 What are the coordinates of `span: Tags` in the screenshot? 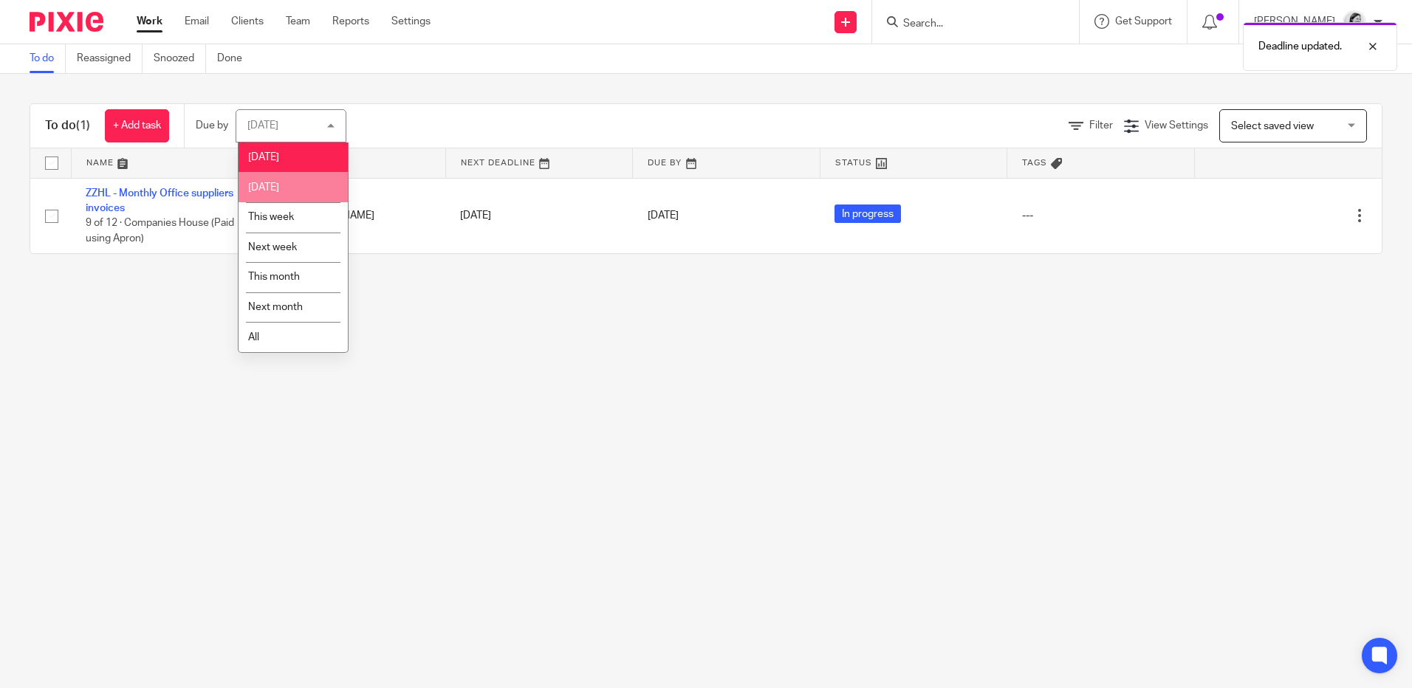 It's located at (1035, 162).